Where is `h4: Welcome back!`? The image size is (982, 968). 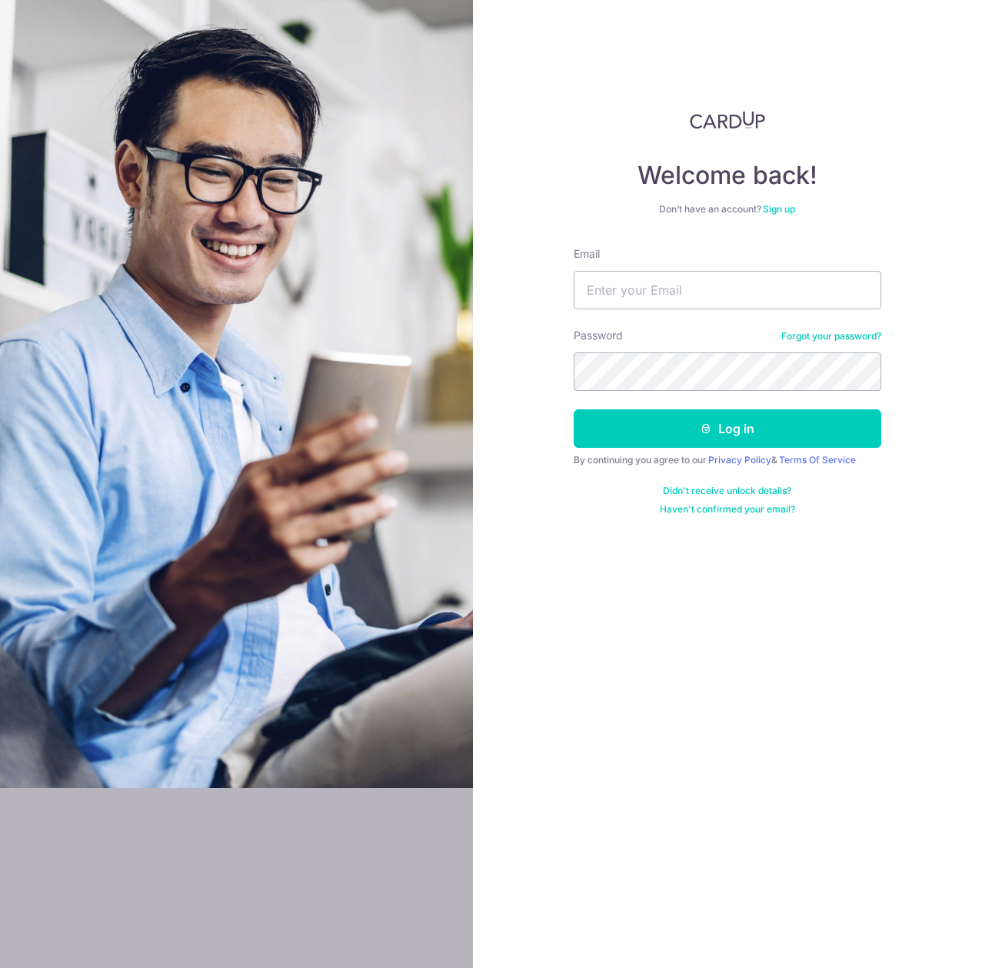
h4: Welcome back! is located at coordinates (728, 175).